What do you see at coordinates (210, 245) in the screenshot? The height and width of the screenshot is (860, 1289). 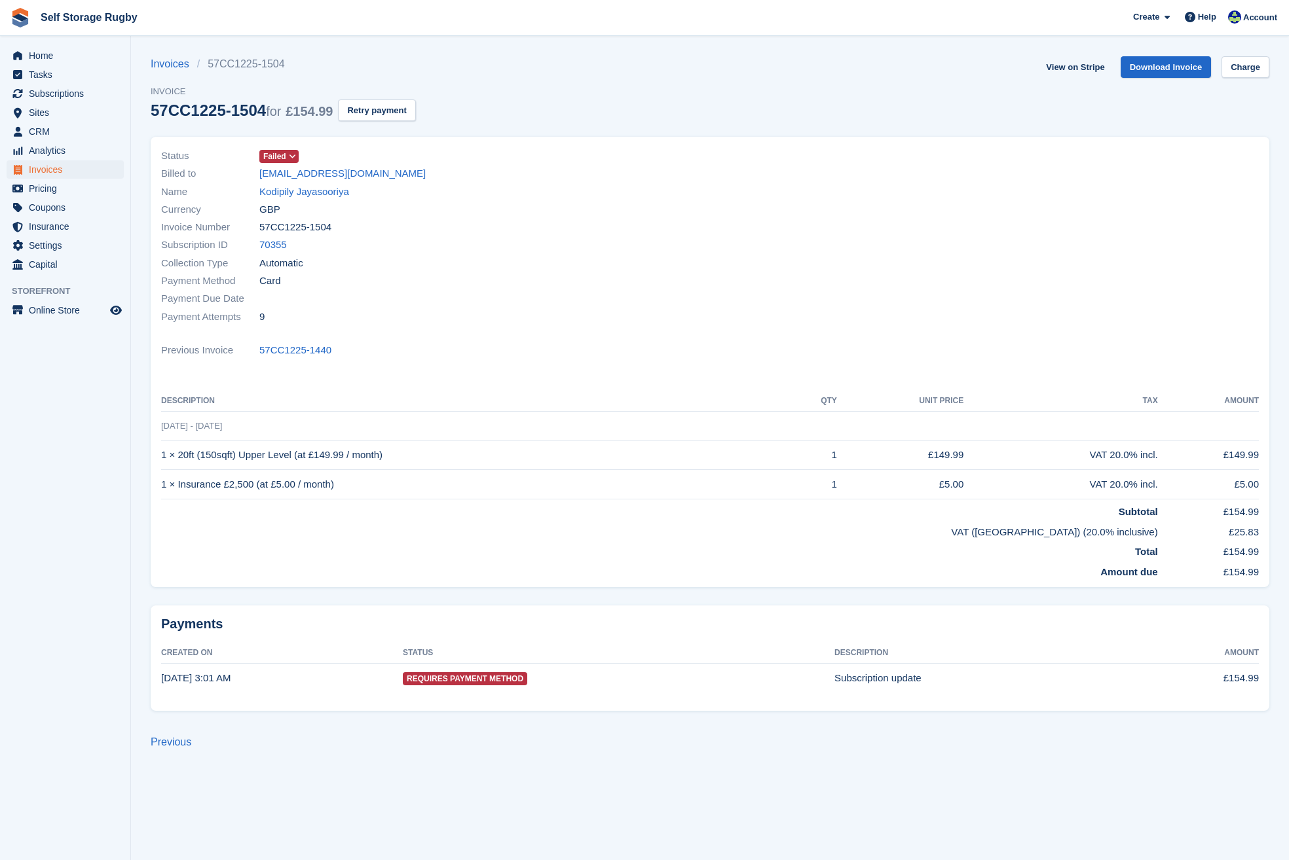 I see `span: Subscription ID` at bounding box center [210, 245].